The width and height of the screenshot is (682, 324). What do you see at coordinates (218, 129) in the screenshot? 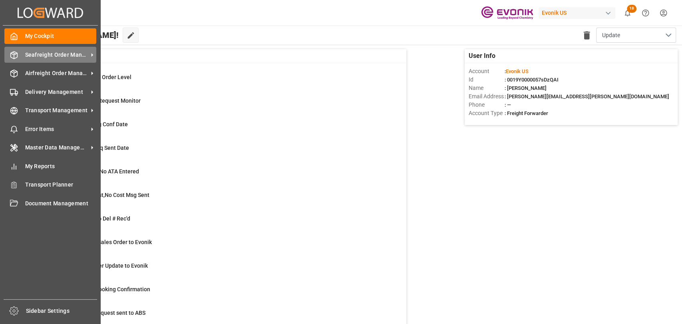
I see `a: 44ABS: No Init Bkg Conf DateShipment` at bounding box center [218, 129].